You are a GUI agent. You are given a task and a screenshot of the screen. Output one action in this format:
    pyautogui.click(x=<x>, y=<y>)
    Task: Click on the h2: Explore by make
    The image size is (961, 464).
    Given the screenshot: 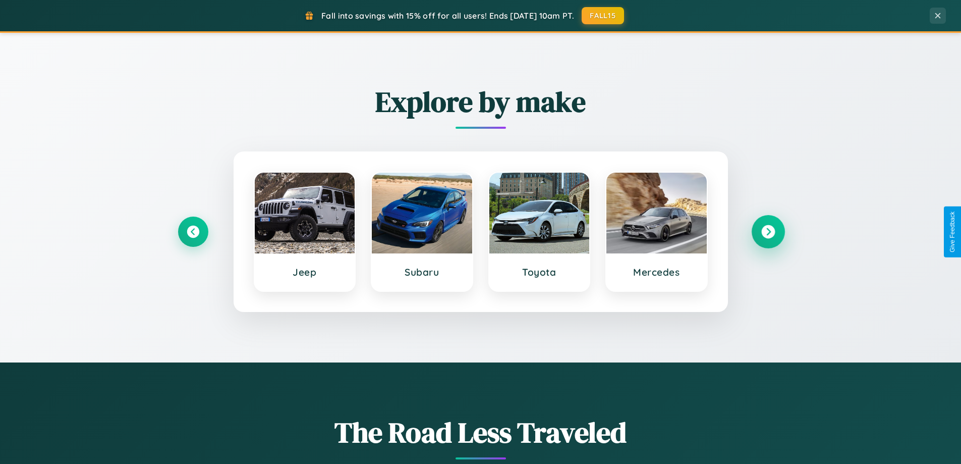 What is the action you would take?
    pyautogui.click(x=481, y=101)
    